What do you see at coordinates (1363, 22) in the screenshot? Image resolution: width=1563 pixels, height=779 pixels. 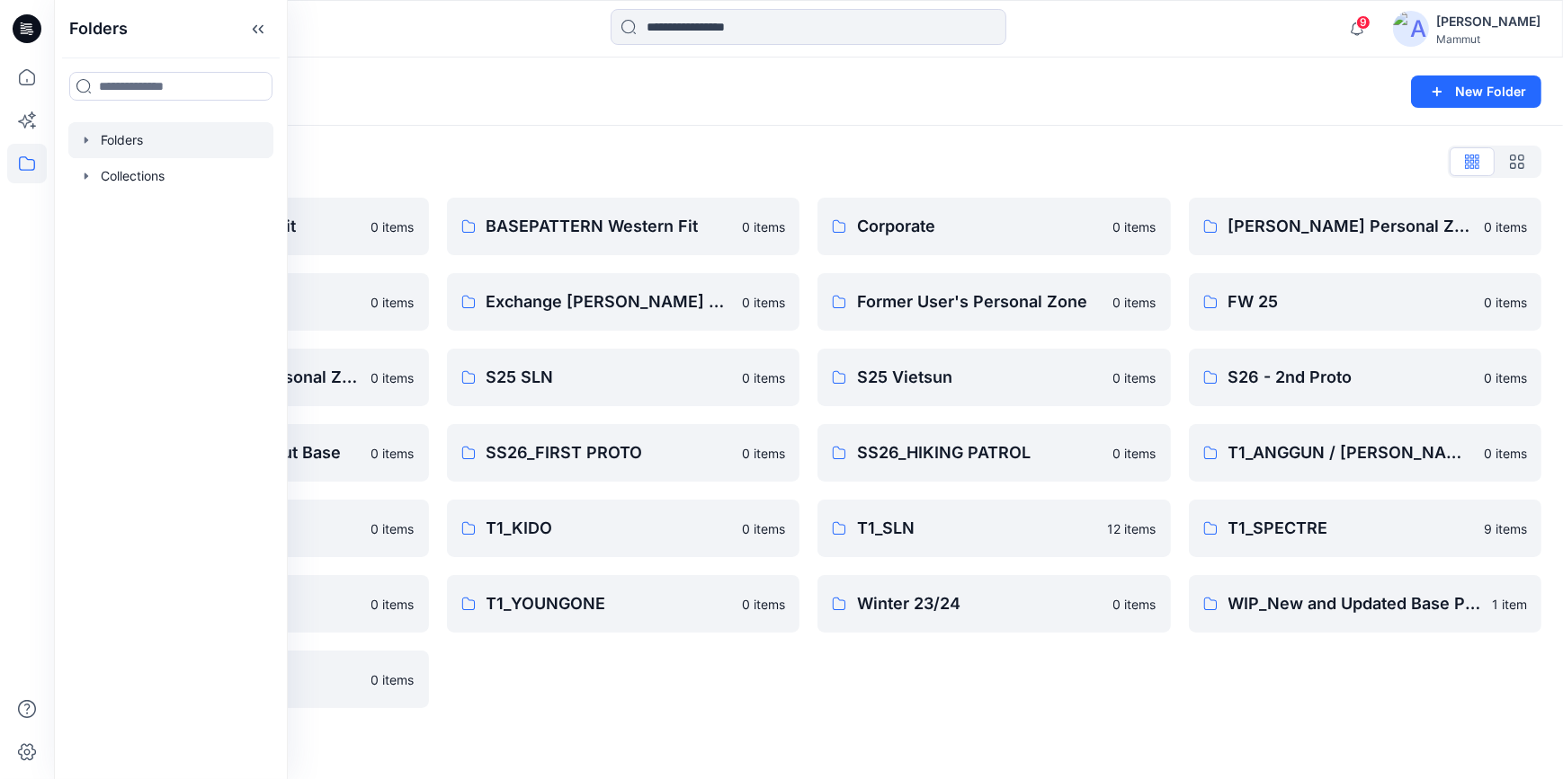 I see `span: 9` at bounding box center [1363, 22].